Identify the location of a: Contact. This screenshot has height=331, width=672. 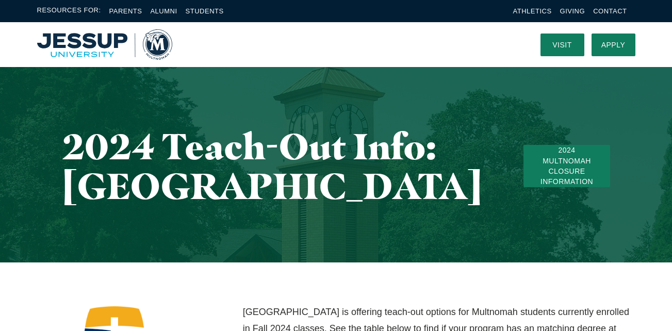
(610, 11).